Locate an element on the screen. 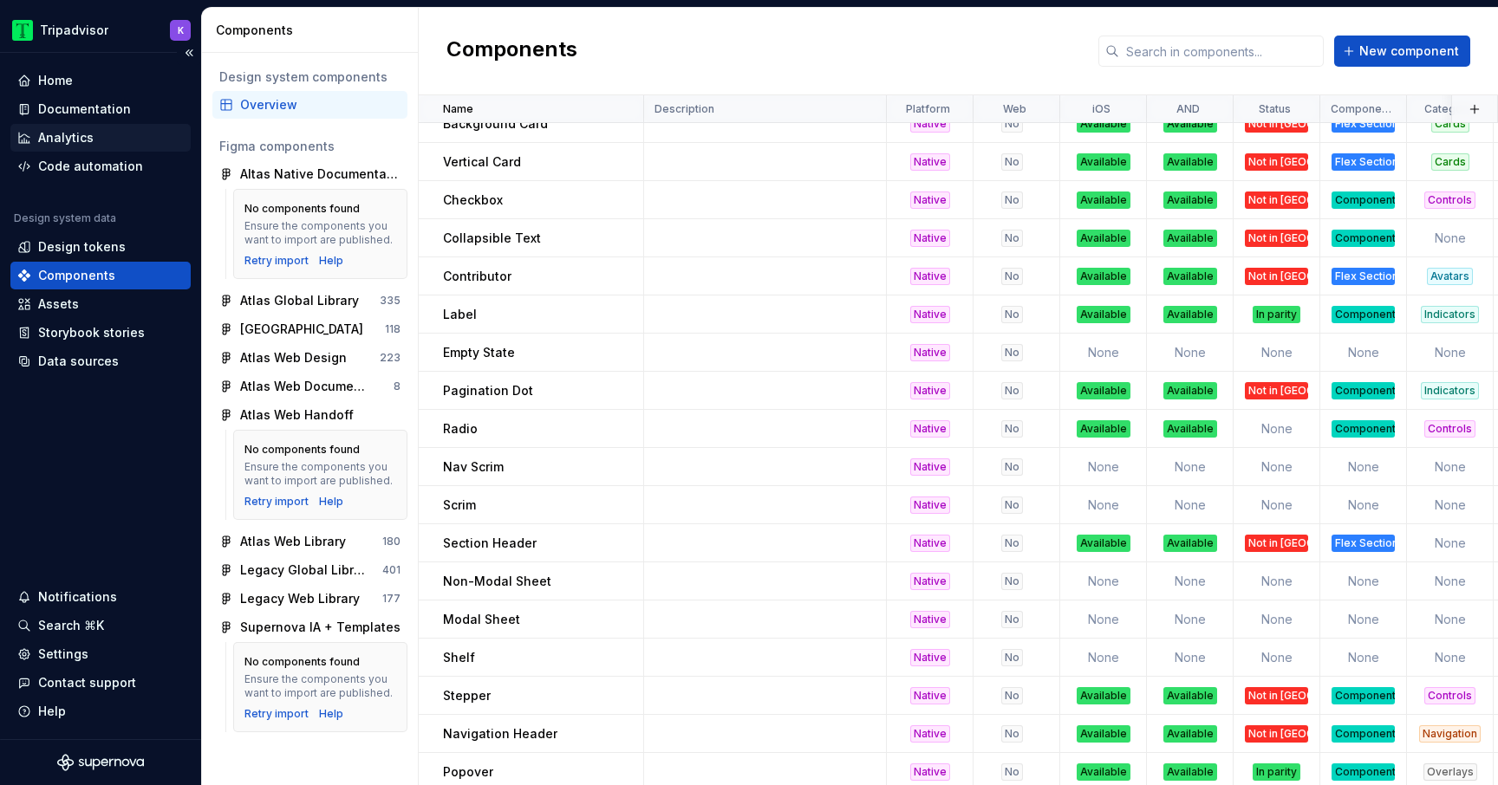 The height and width of the screenshot is (785, 1498). p: Contributor is located at coordinates (477, 277).